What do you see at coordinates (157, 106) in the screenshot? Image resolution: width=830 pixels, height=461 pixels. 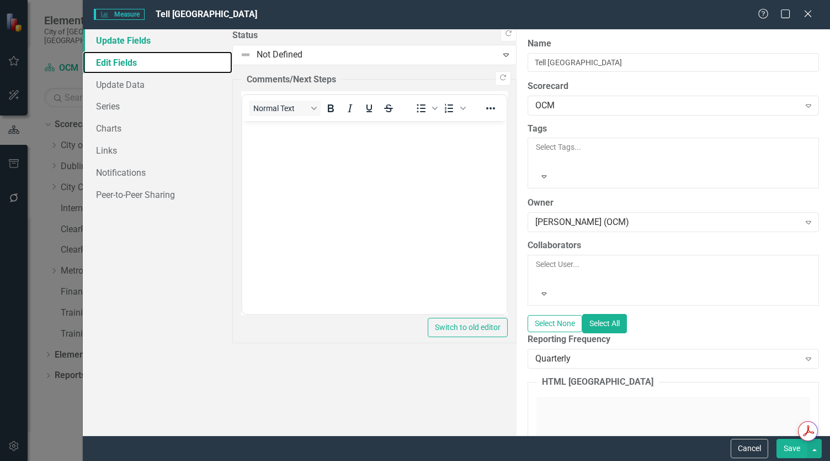 I see `a: Series` at bounding box center [157, 106].